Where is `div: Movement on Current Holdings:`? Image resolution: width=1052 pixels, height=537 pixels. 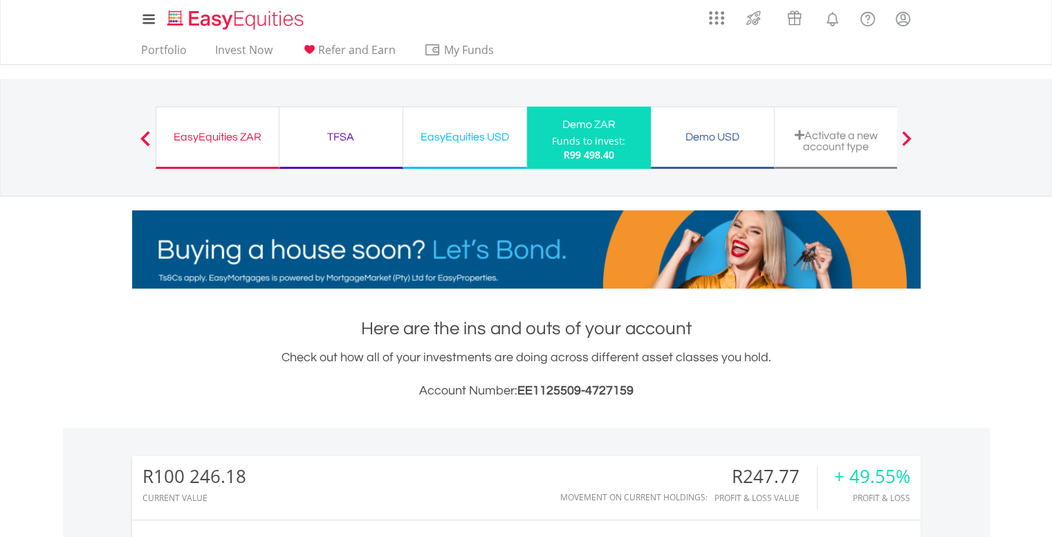
div: Movement on Current Holdings: is located at coordinates (634, 497).